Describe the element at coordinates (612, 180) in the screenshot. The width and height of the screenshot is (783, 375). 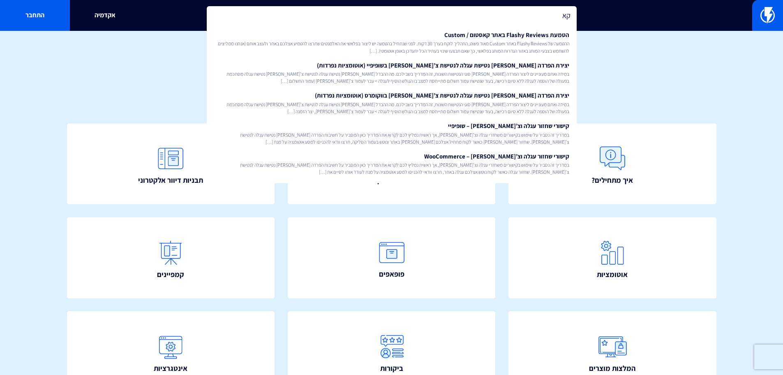
I see `span: איך מתחילים?` at that location.